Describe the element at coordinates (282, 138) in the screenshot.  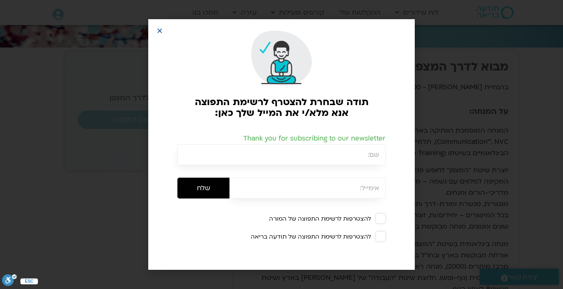
I see `div: Thank you for subscribing to our newsletter` at that location.